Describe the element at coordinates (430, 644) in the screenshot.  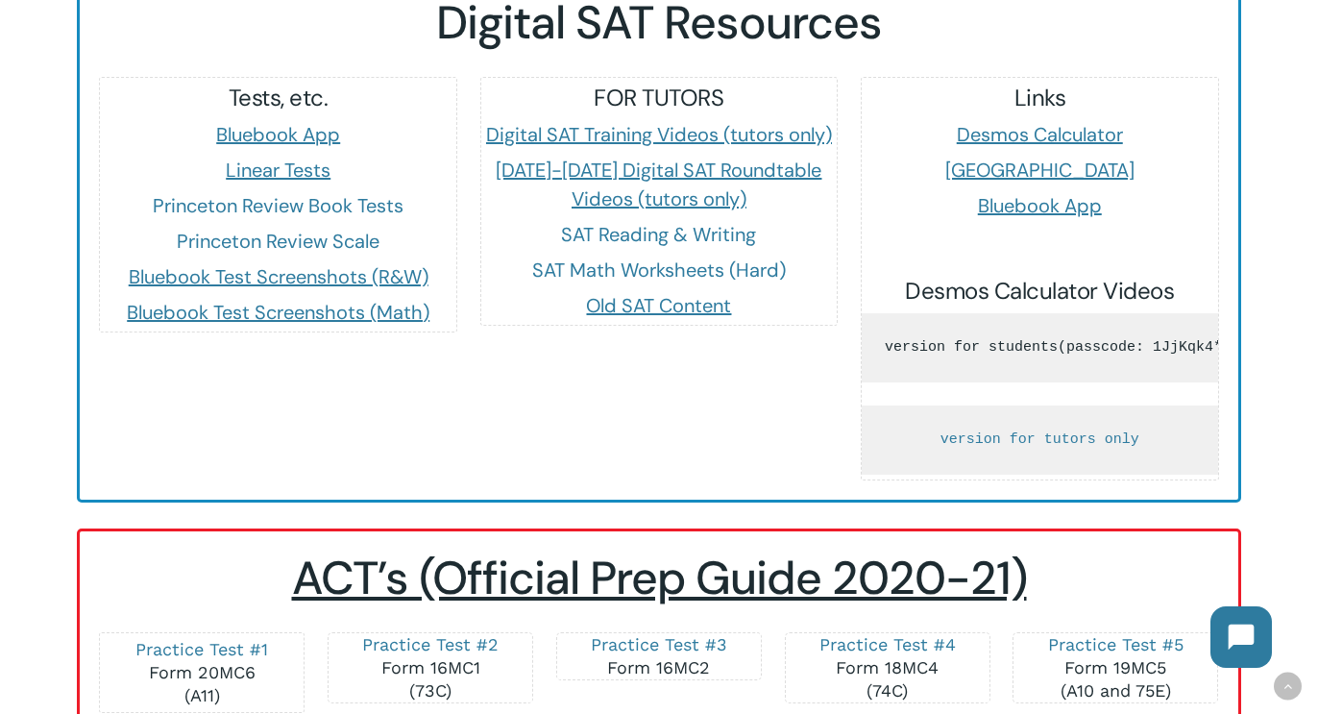
I see `a: Practice Test #2` at that location.